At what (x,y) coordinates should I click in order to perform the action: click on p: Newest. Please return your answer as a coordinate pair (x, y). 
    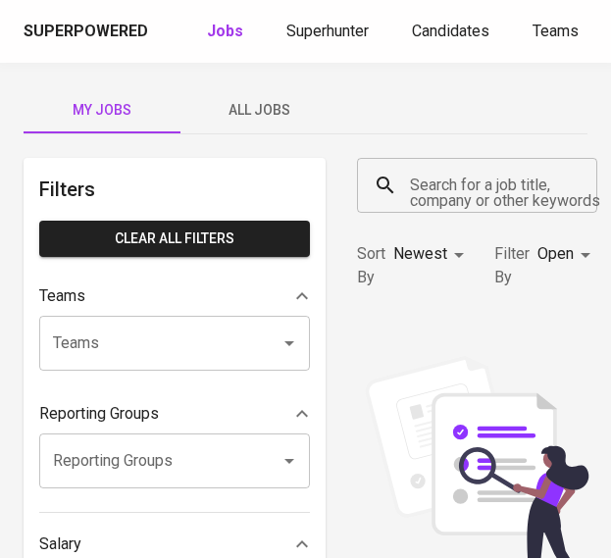
    Looking at the image, I should click on (420, 254).